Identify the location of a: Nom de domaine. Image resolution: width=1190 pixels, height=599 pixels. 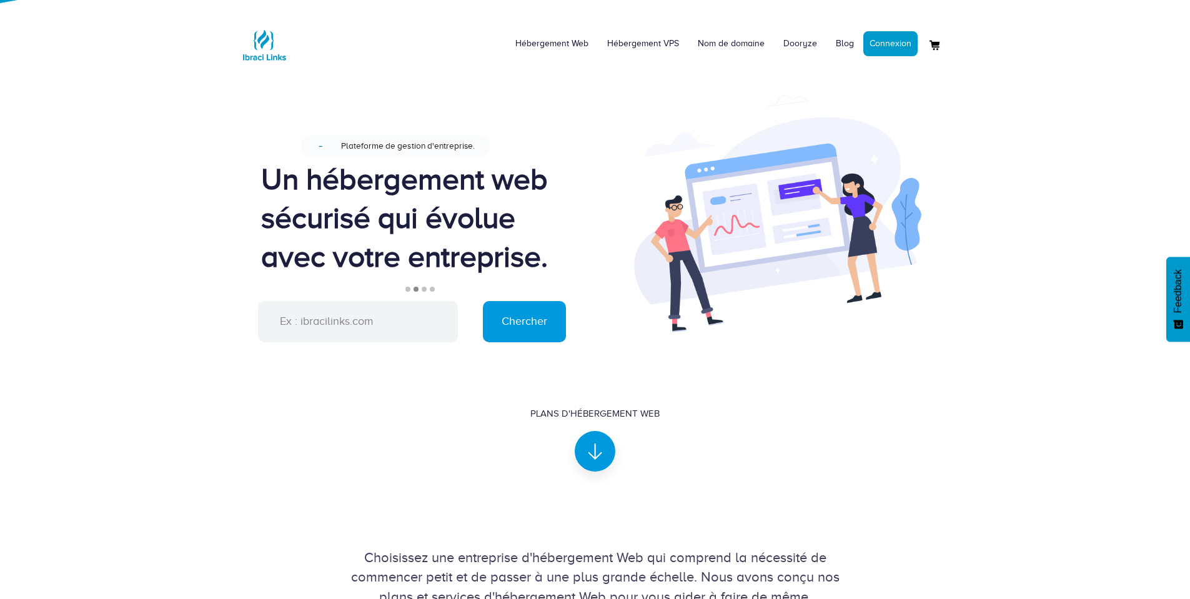
(731, 44).